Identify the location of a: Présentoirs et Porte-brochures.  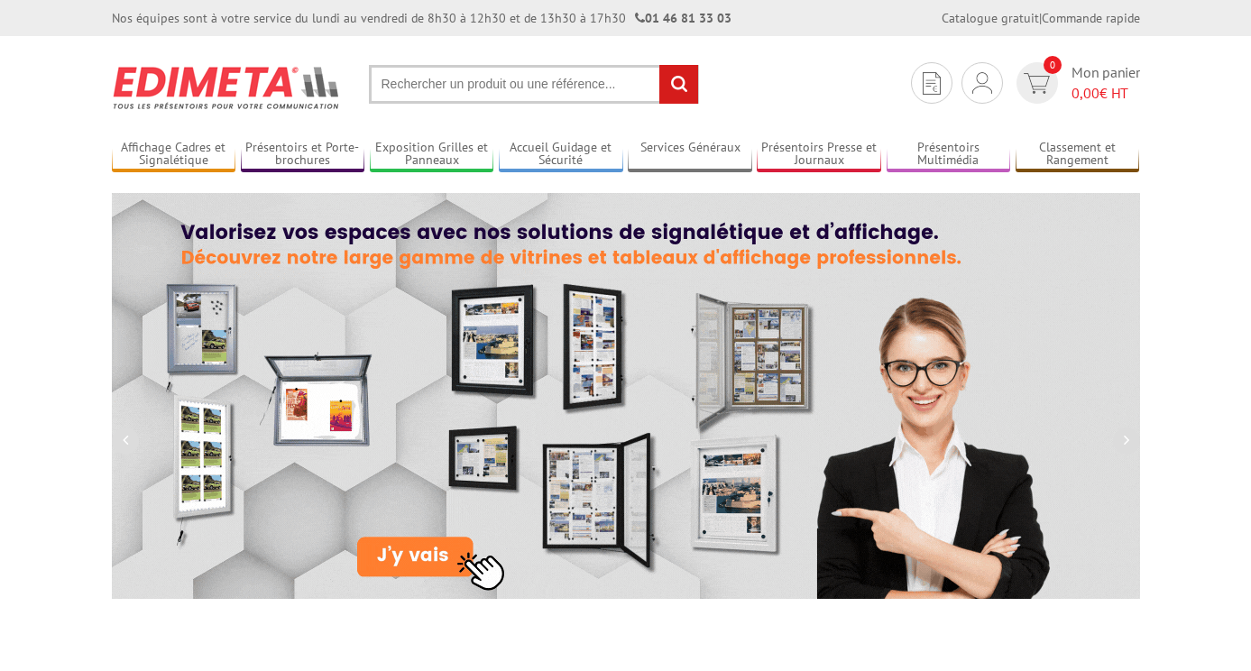
(303, 154).